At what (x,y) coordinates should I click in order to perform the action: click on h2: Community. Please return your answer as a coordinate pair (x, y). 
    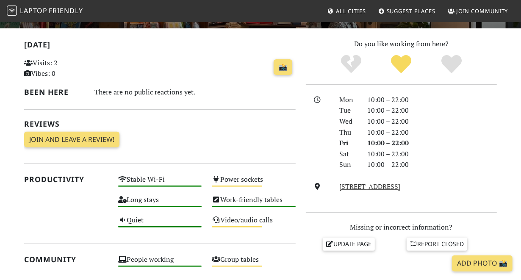
    Looking at the image, I should click on (66, 259).